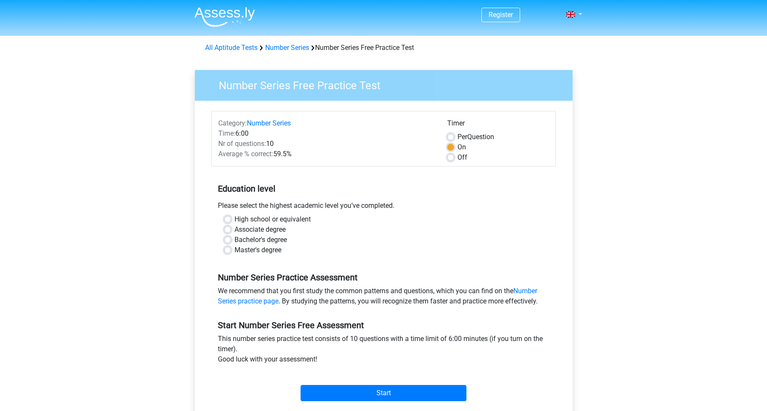  Describe the element at coordinates (500, 14) in the screenshot. I see `a: Register` at that location.